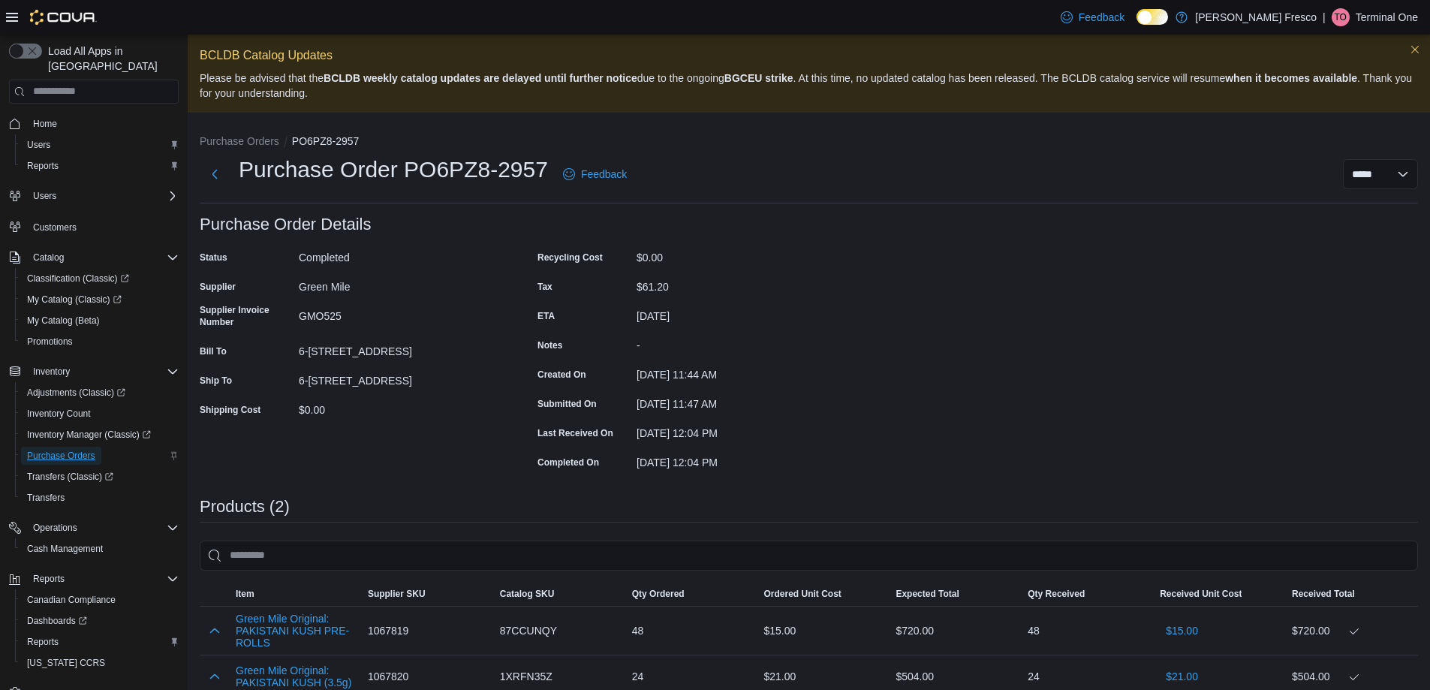 The height and width of the screenshot is (690, 1430). Describe the element at coordinates (537, 68) in the screenshot. I see `div: $61.20` at that location.